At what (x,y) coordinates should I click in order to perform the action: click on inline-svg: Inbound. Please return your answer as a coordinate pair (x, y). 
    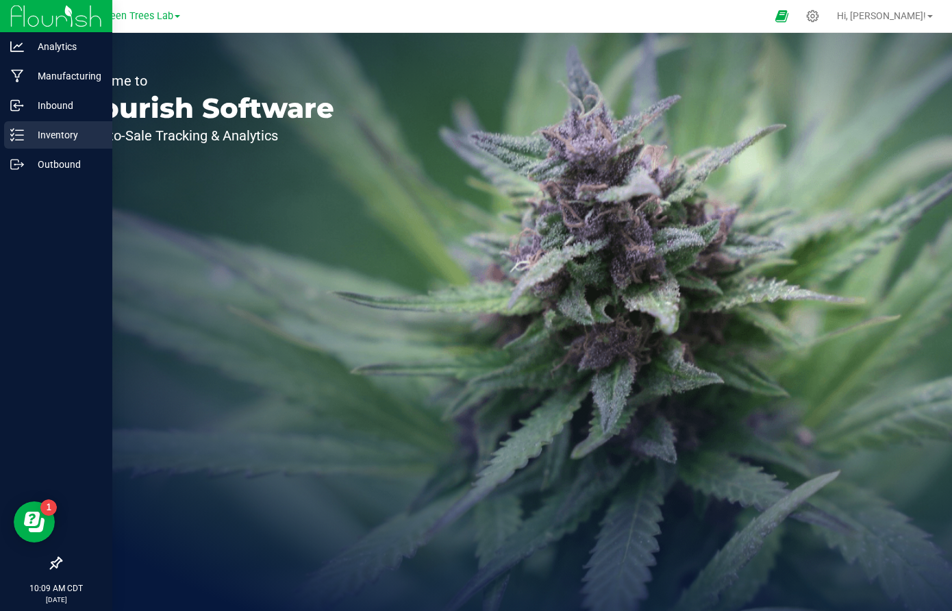
    Looking at the image, I should click on (17, 106).